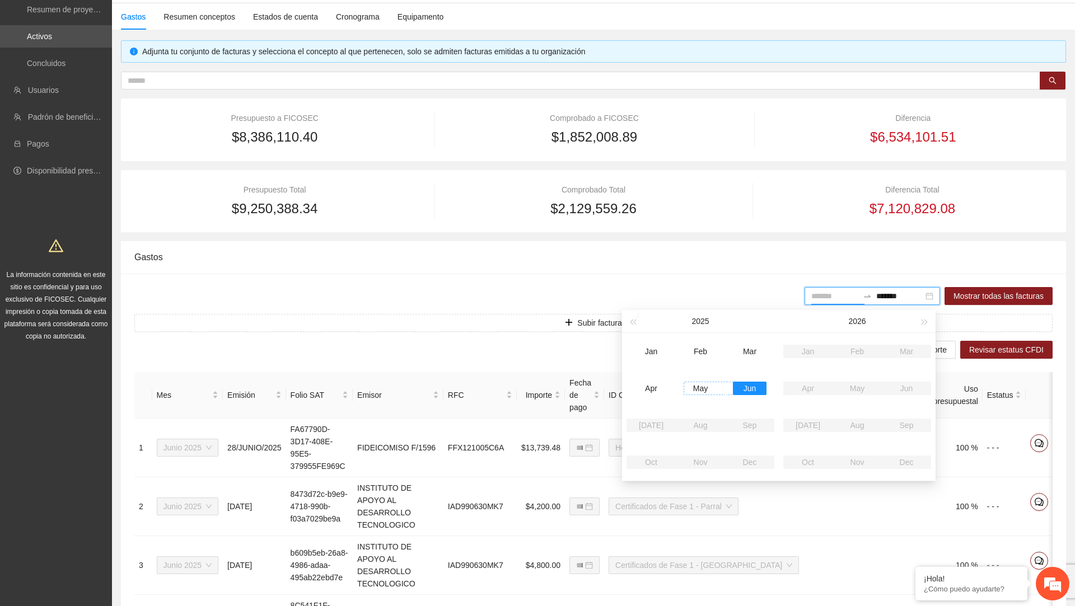 Image resolution: width=1075 pixels, height=606 pixels. I want to click on span: $2,129,559.26, so click(593, 209).